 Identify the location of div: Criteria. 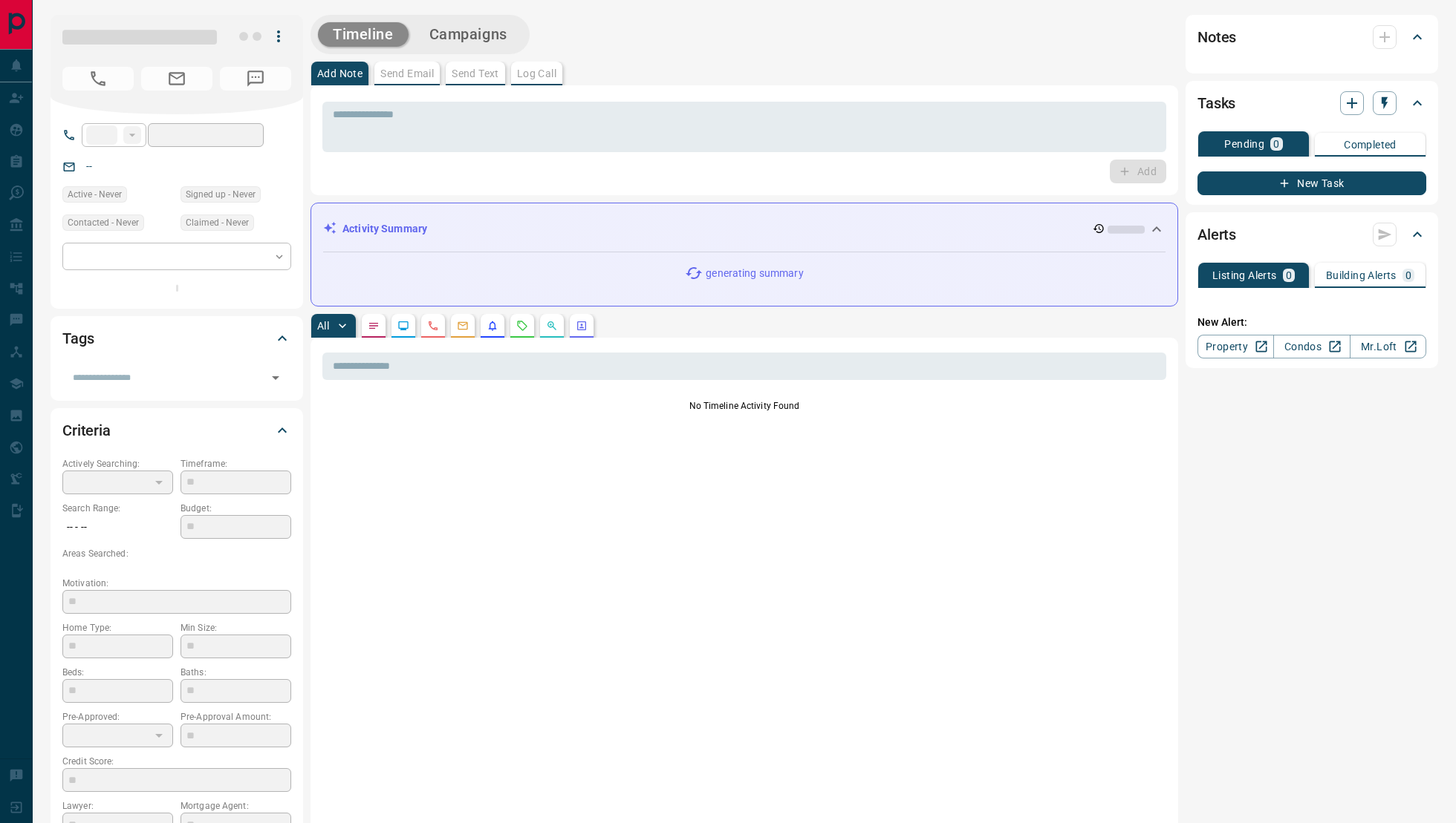
(177, 431).